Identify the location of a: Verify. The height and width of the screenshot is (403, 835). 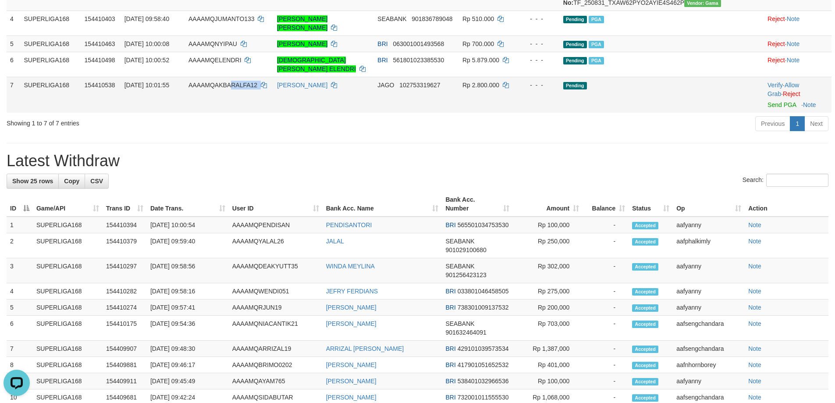
(775, 85).